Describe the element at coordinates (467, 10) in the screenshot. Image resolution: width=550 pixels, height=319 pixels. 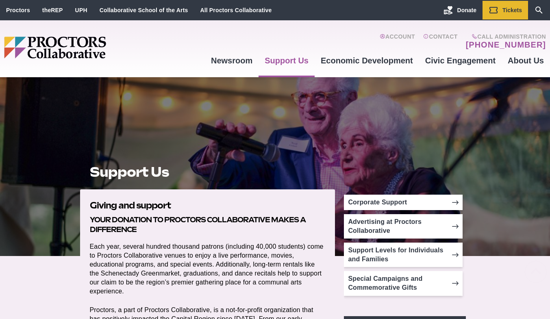
I see `span: Donate` at that location.